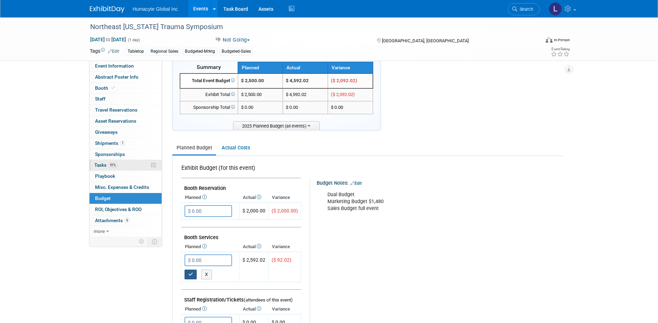  I want to click on div: Regional Sales, so click(164, 51).